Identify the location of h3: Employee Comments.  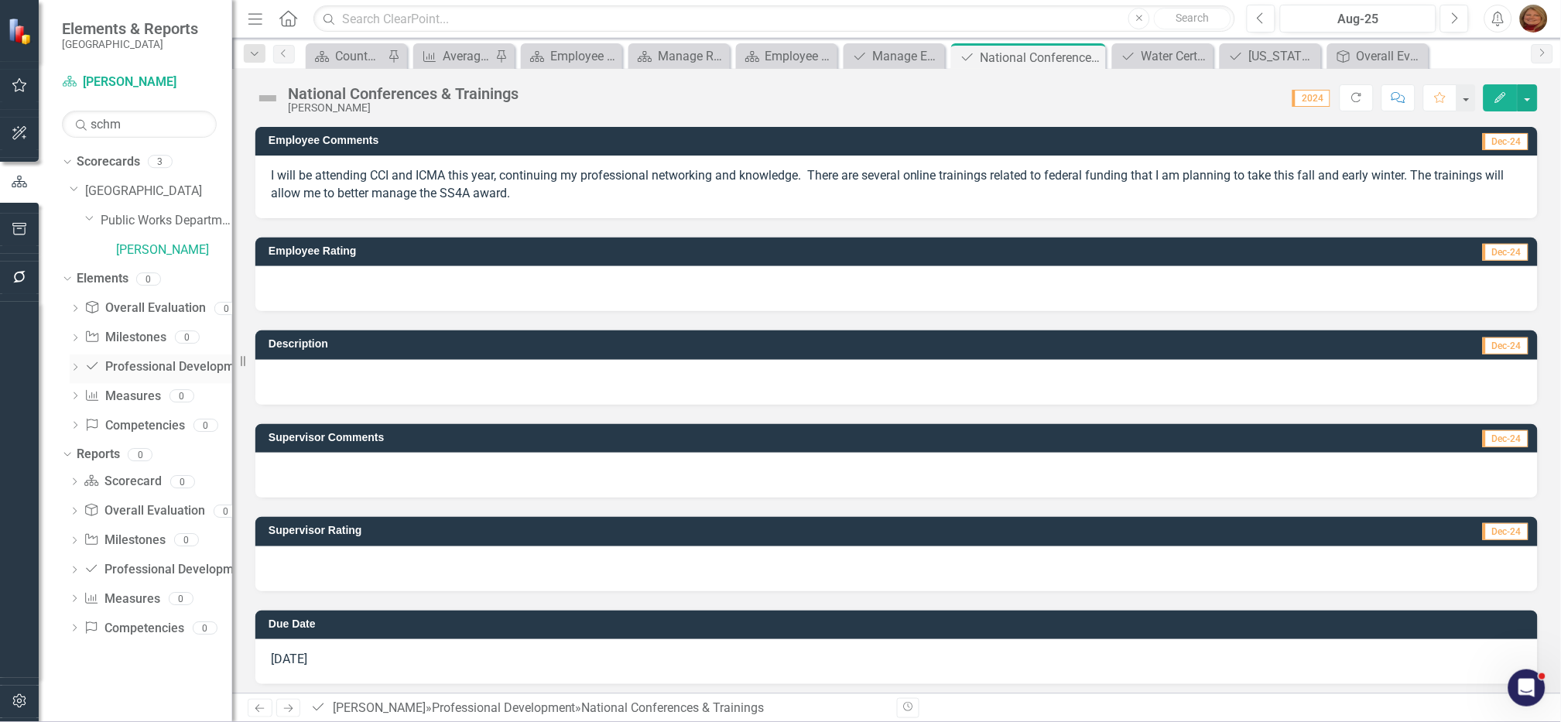
(710, 140).